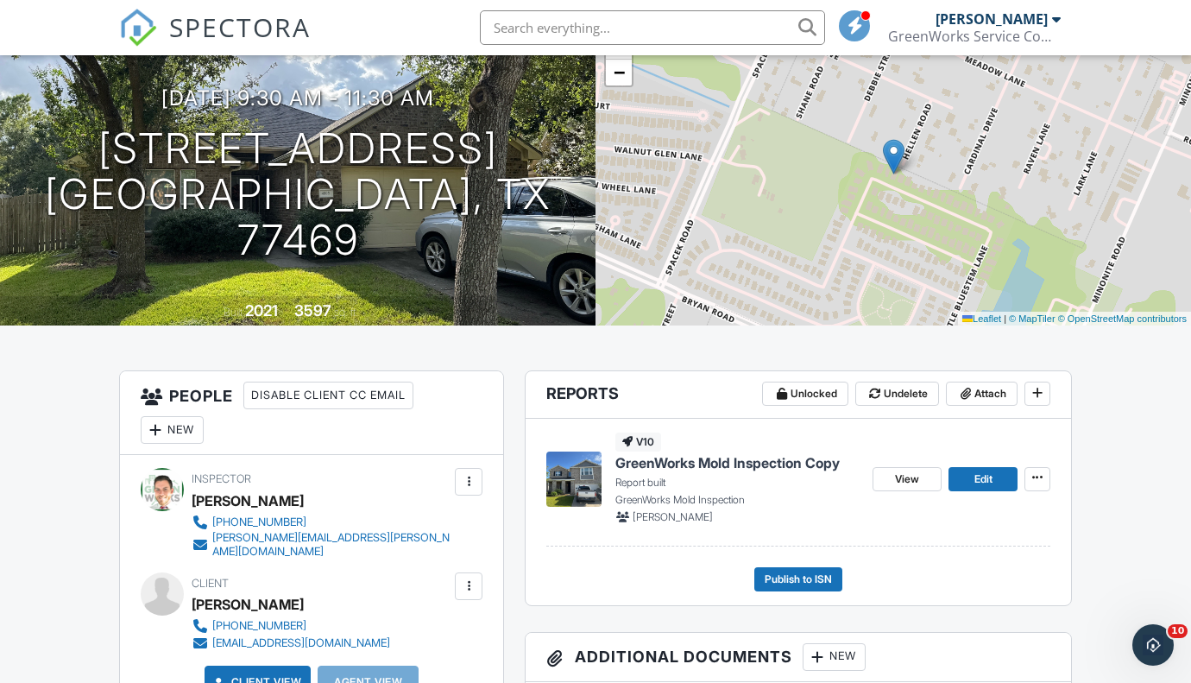  Describe the element at coordinates (215, 41) in the screenshot. I see `a: SPECTORA` at that location.